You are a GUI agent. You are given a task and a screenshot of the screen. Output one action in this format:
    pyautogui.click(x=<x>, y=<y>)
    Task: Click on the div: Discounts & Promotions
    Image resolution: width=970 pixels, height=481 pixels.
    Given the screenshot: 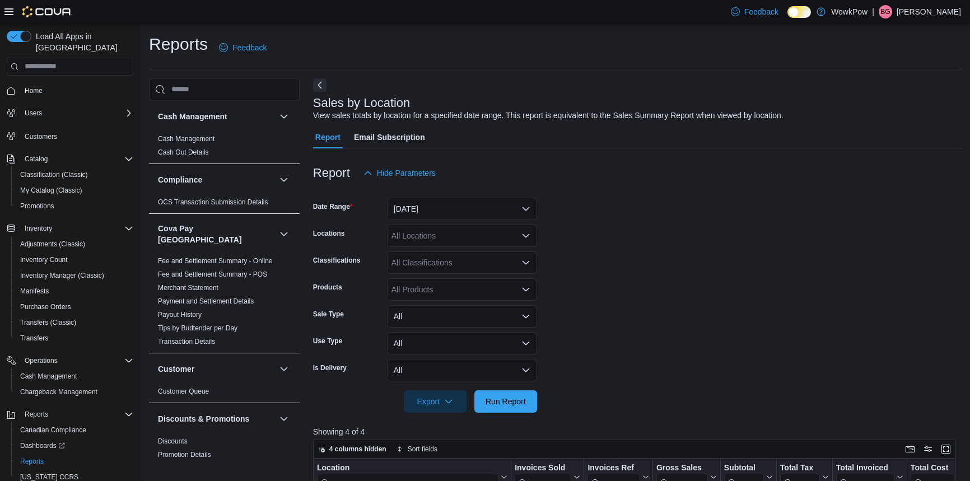 What is the action you would take?
    pyautogui.click(x=224, y=457)
    